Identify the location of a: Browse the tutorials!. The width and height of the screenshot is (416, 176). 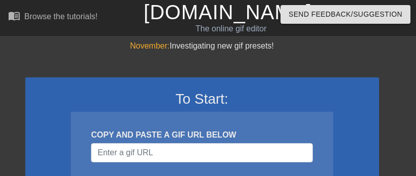
(53, 17).